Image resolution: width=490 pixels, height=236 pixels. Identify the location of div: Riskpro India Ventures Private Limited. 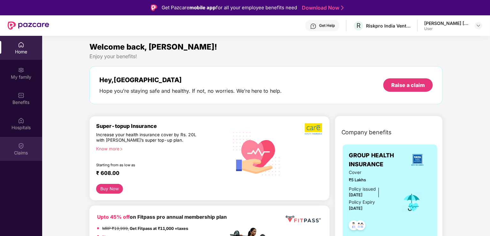
(389, 26).